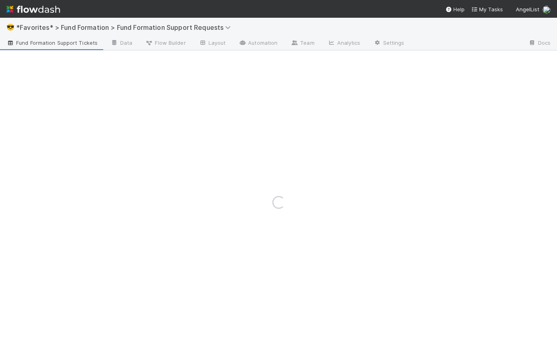 Image resolution: width=557 pixels, height=354 pixels. Describe the element at coordinates (52, 43) in the screenshot. I see `span: Fund Formation Support Tickets` at that location.